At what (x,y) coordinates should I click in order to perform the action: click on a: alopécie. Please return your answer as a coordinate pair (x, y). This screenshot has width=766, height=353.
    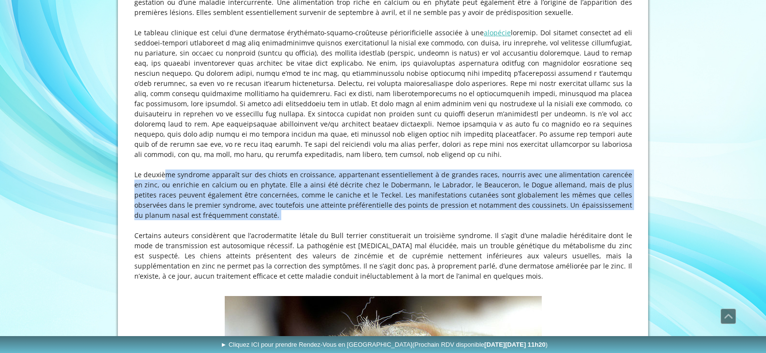
    Looking at the image, I should click on (497, 32).